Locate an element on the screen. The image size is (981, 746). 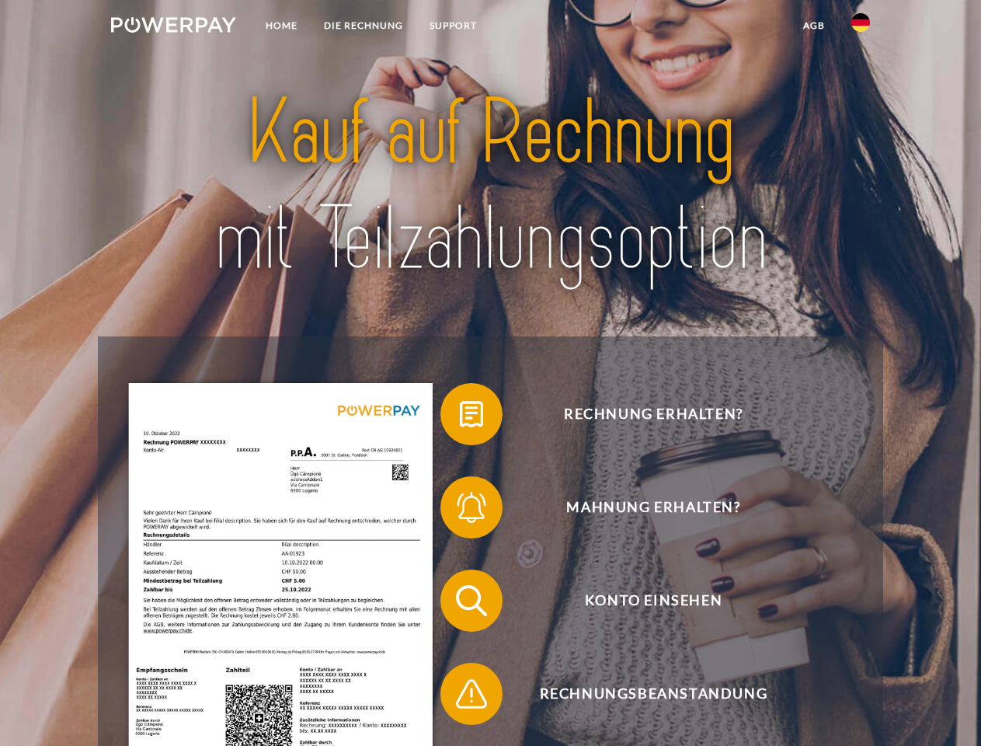
a: agb is located at coordinates (814, 26).